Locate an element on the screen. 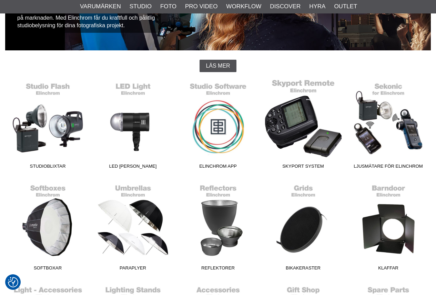  span: Klaffar is located at coordinates (388, 269).